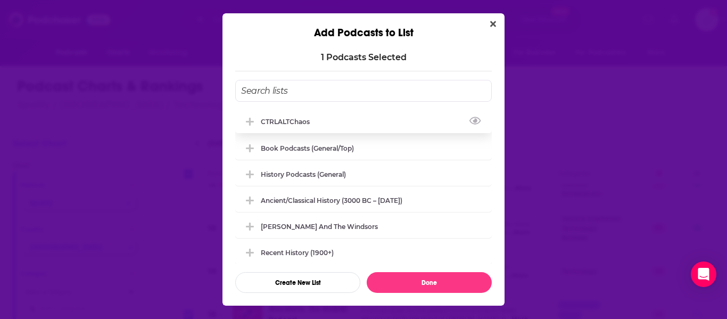 The width and height of the screenshot is (727, 319). I want to click on div: Ancient/Classical History (3000 BC – AD 500), so click(363, 200).